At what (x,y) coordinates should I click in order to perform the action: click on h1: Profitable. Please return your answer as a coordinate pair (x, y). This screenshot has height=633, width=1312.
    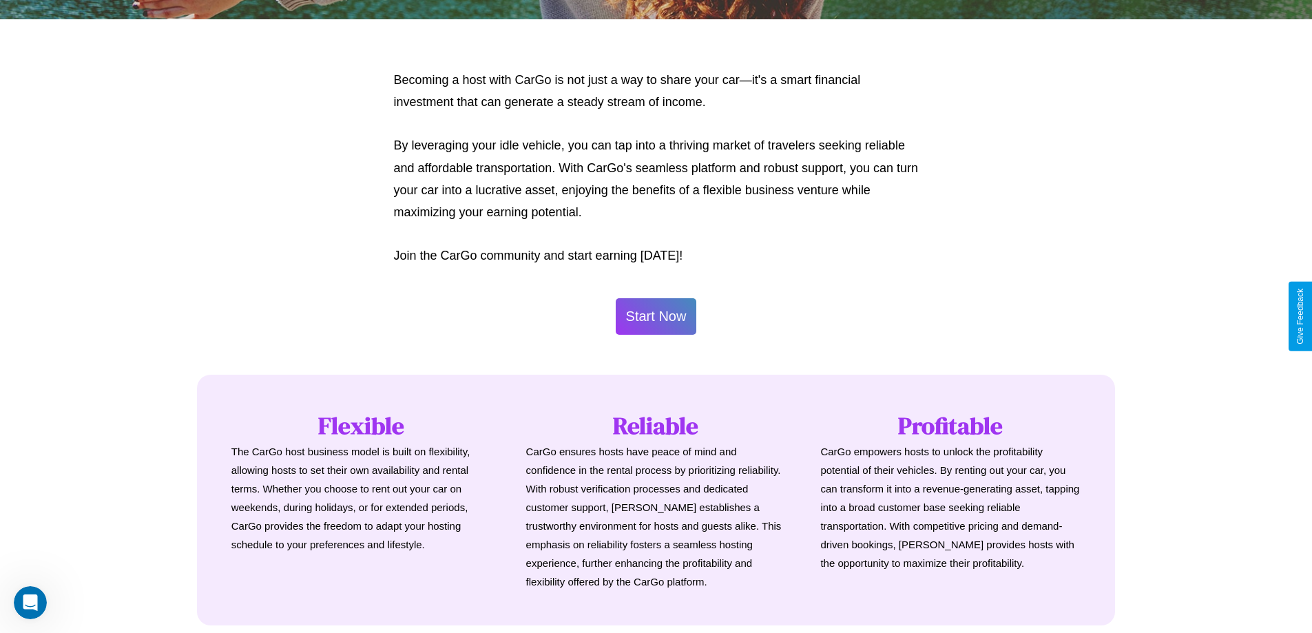
    Looking at the image, I should click on (950, 426).